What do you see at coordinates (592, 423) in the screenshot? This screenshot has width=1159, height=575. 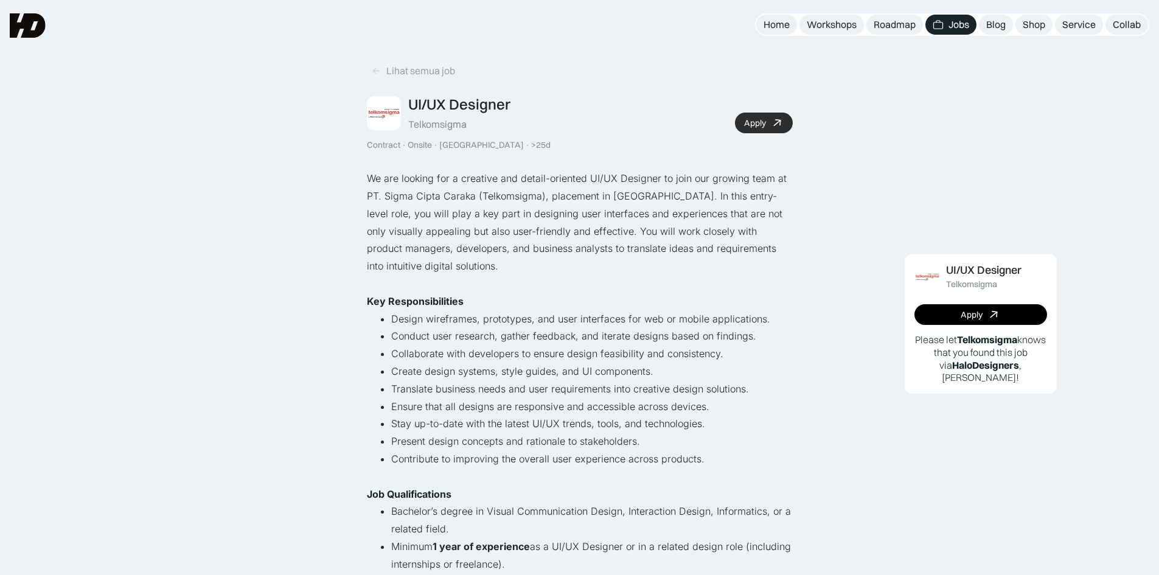 I see `li: Stay up-to-date with the latest UI/UX trends, tools, and technologies.` at bounding box center [592, 423].